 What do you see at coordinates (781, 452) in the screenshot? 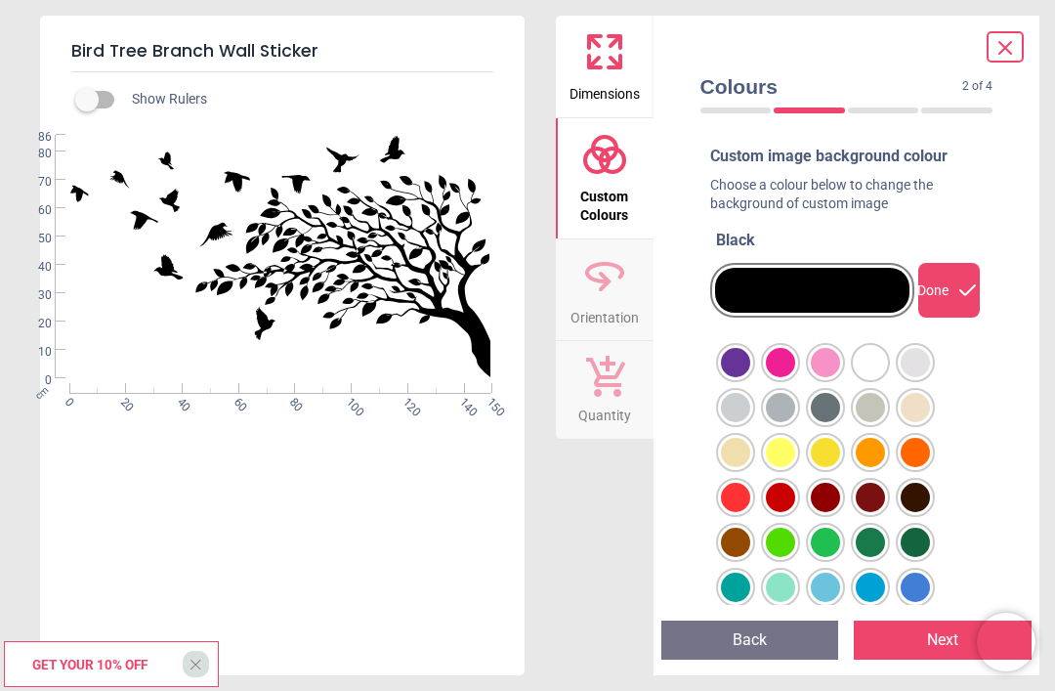
I see `div: yellow` at bounding box center [781, 452].